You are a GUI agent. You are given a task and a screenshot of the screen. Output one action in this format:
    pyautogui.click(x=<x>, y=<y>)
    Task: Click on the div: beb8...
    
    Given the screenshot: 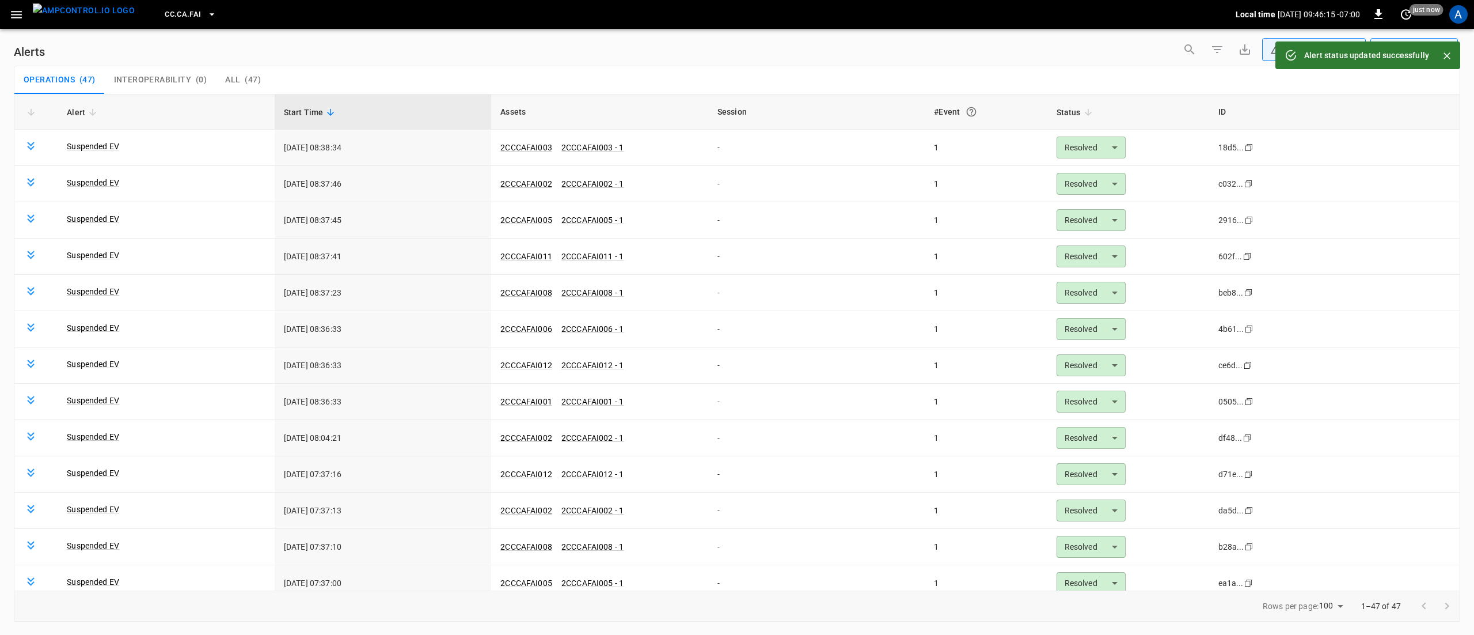 What is the action you would take?
    pyautogui.click(x=1231, y=293)
    